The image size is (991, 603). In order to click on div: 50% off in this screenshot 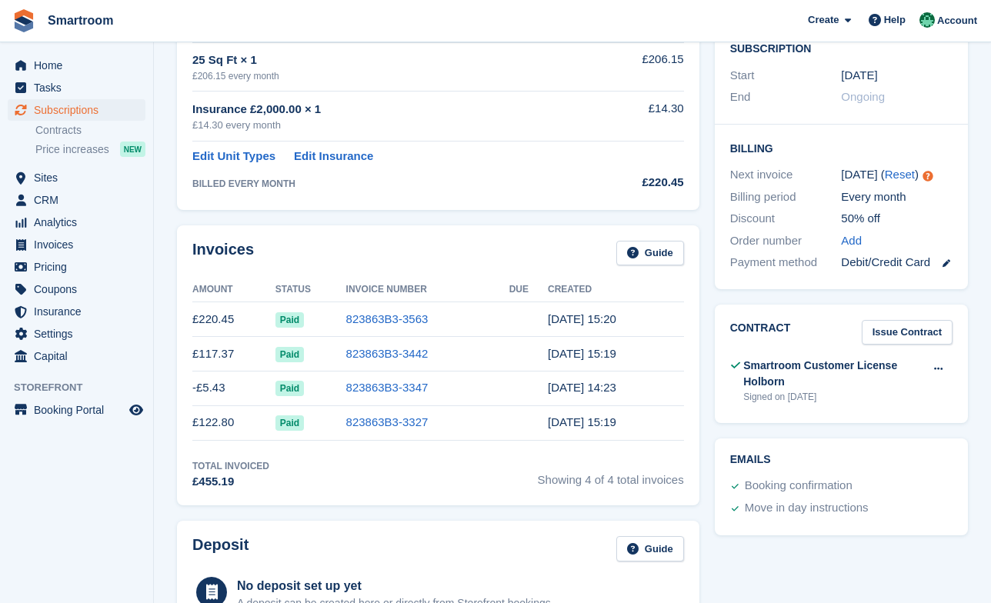, I will do `click(896, 218)`.